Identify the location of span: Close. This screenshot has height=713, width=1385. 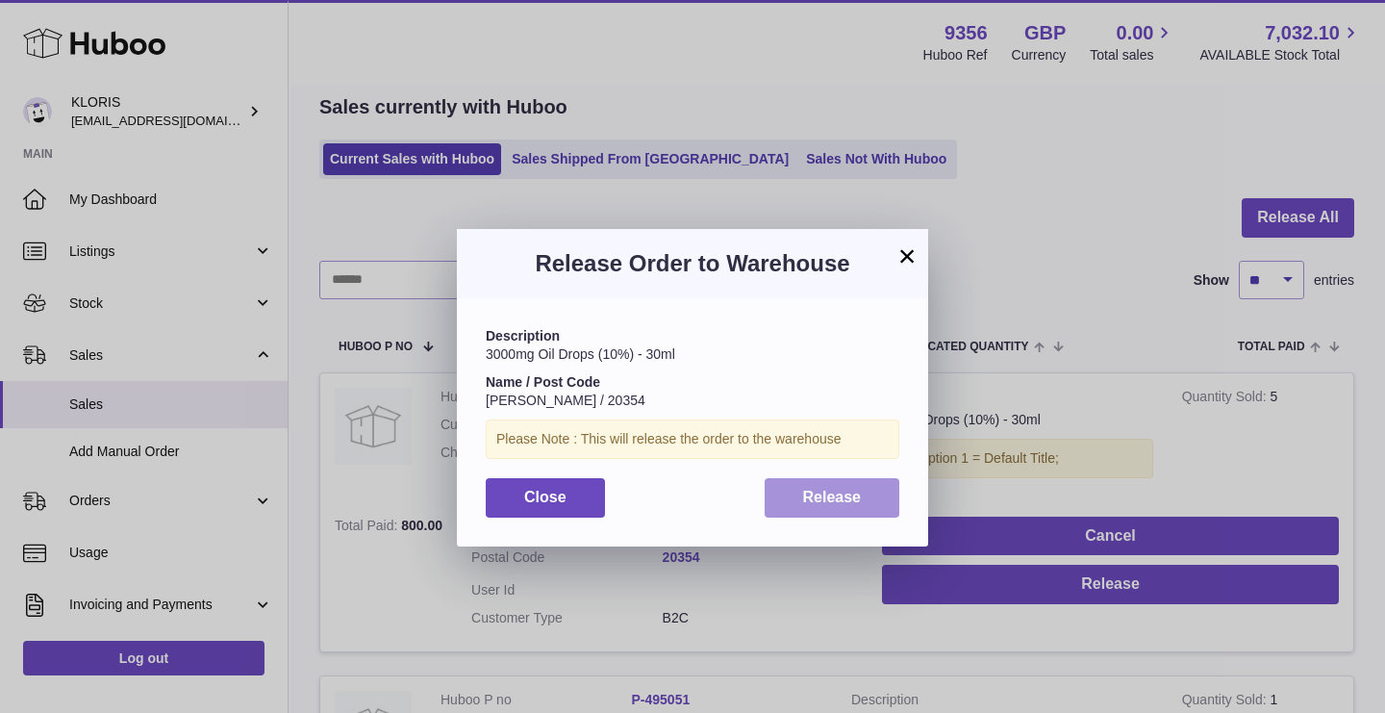
(545, 496).